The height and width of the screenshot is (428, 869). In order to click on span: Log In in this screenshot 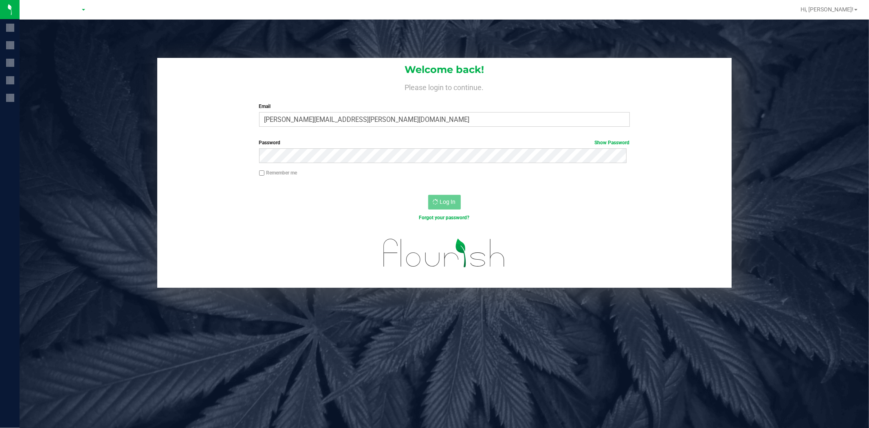, I will do `click(448, 202)`.